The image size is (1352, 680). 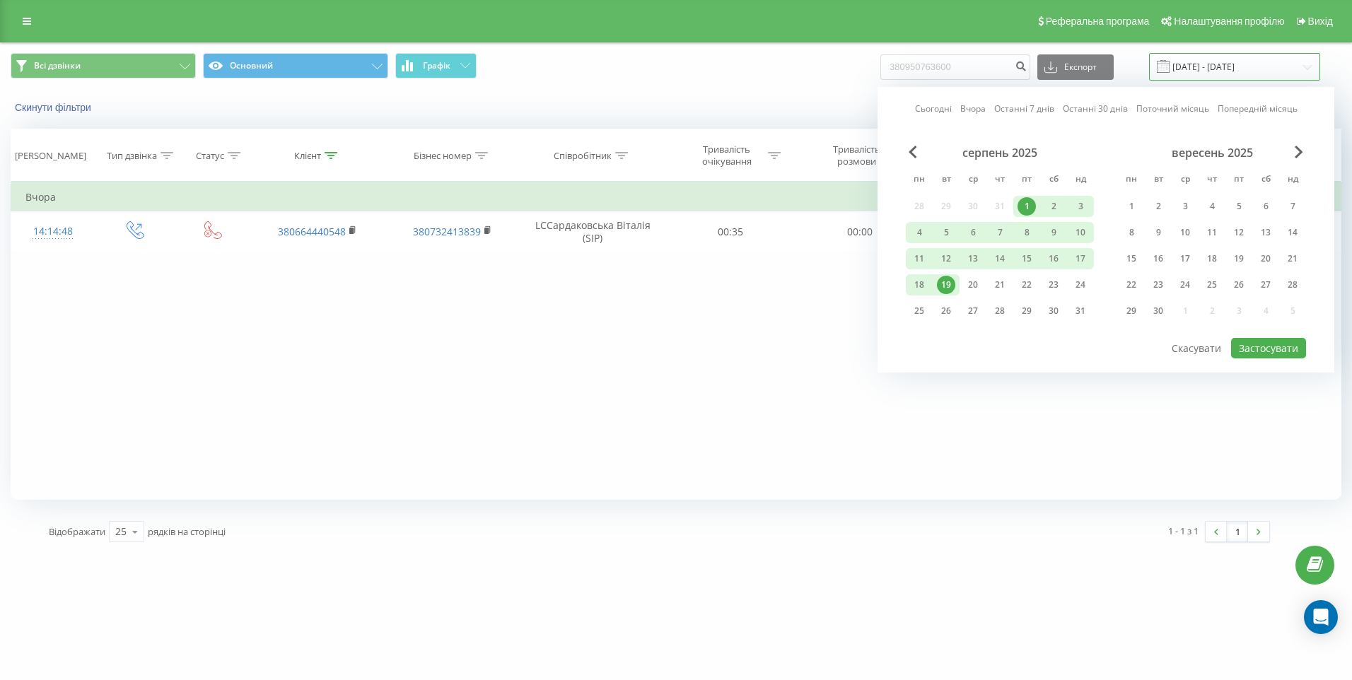 I want to click on div: ср 13 серп 2025 р., so click(x=973, y=259).